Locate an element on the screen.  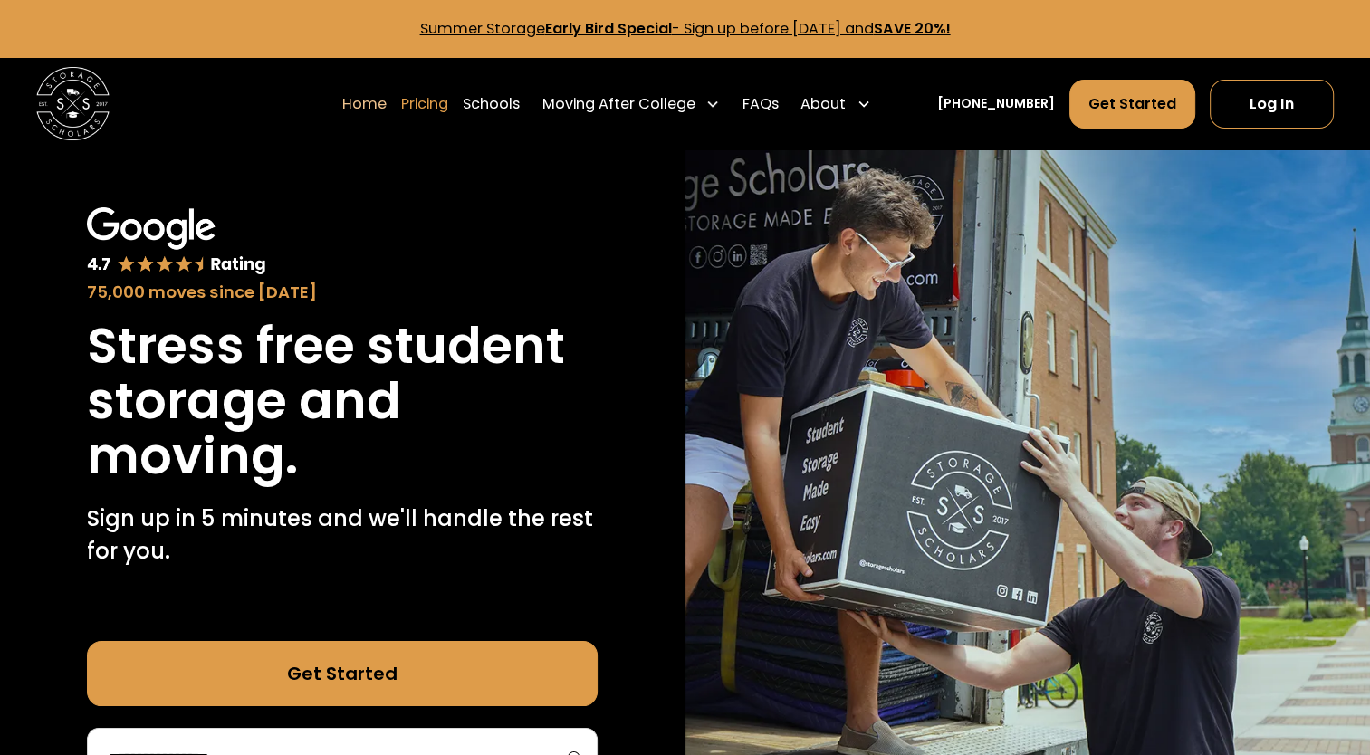
a: Schools is located at coordinates (491, 104).